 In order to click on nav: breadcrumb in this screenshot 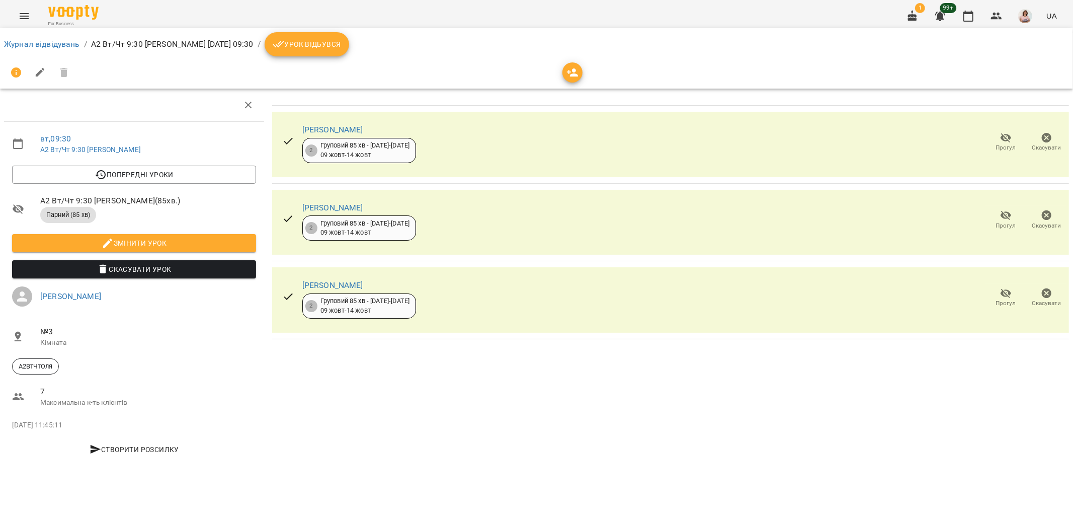, I will do `click(536, 44)`.